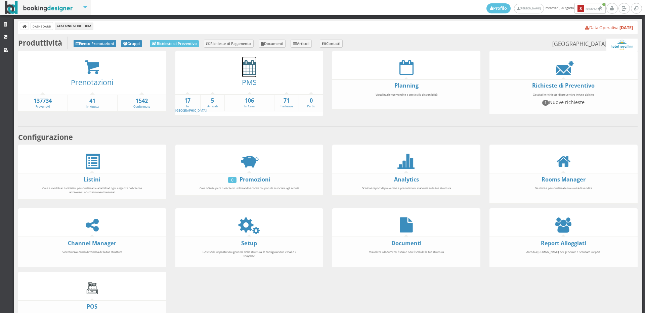 This screenshot has width=645, height=313. I want to click on a: Report Alloggiati, so click(563, 244).